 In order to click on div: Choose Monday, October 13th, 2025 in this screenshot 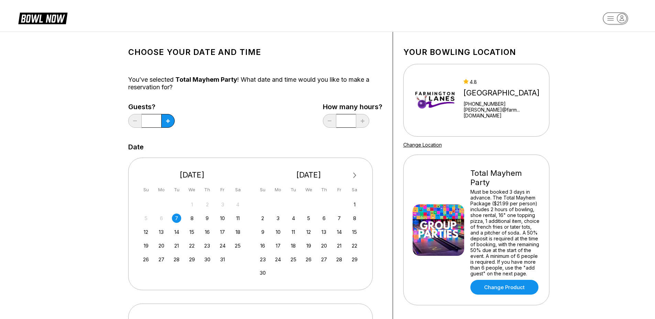, I will do `click(161, 232)`.